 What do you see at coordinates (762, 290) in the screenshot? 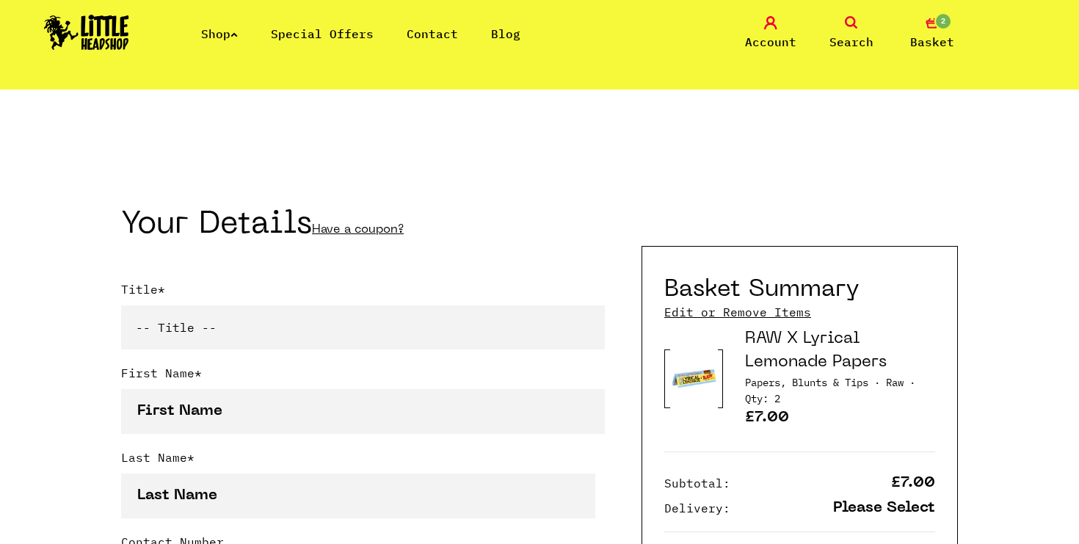
I see `h2: Basket Summary` at bounding box center [762, 290].